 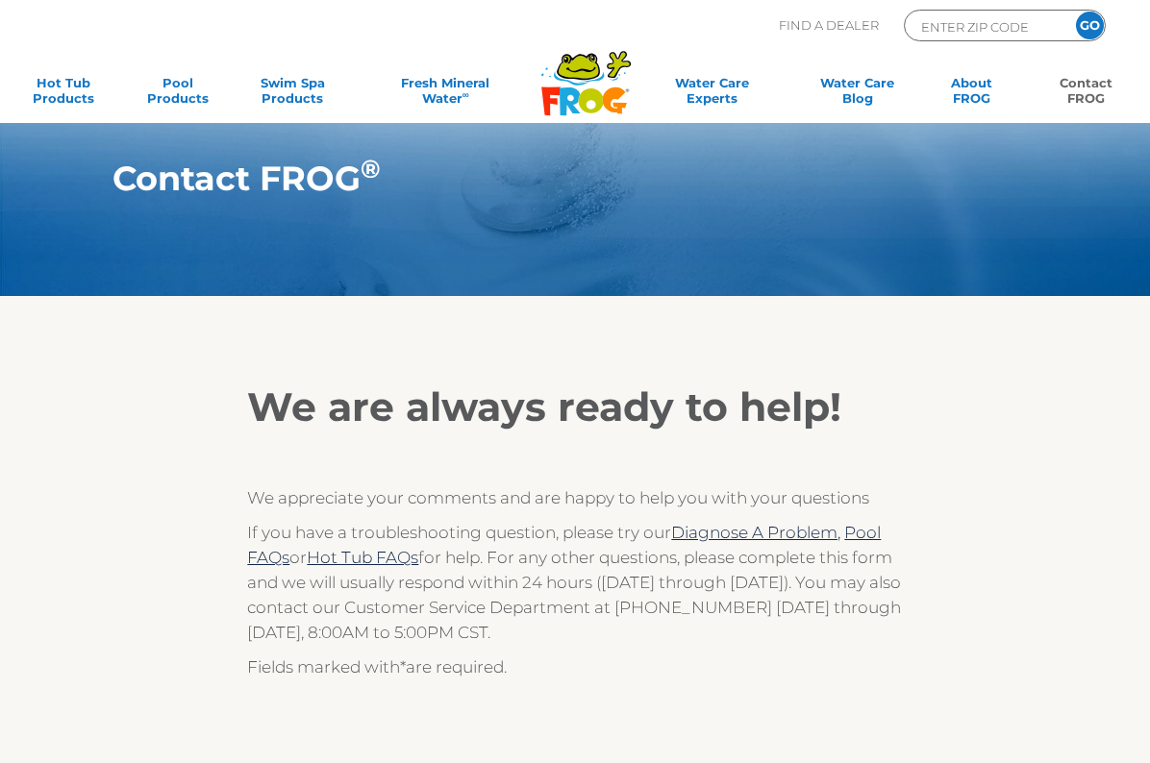 I want to click on a: Hot TubProducts, so click(x=63, y=94).